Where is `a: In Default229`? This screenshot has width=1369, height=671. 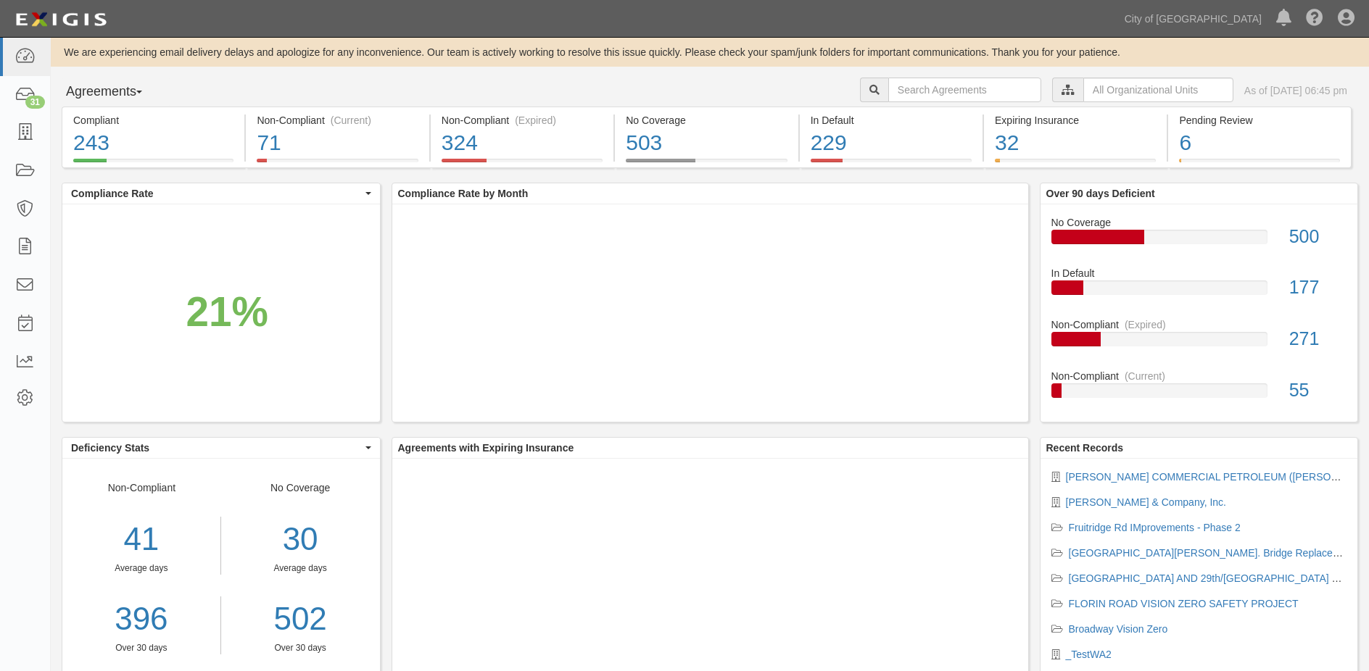
a: In Default229 is located at coordinates (891, 165).